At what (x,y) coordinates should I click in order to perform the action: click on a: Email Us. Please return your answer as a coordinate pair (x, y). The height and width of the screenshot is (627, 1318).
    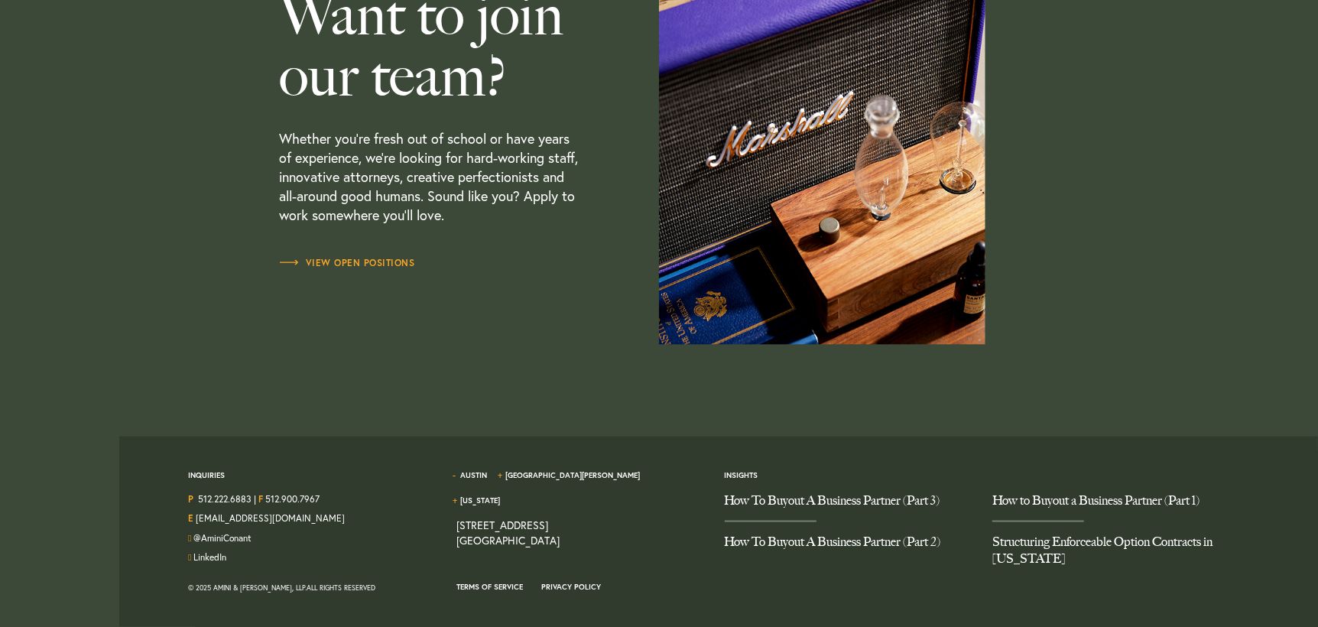
    Looking at the image, I should click on (270, 517).